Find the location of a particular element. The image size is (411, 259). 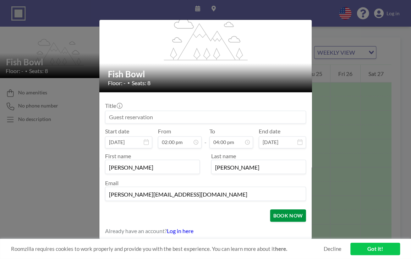

label: From is located at coordinates (164, 131).